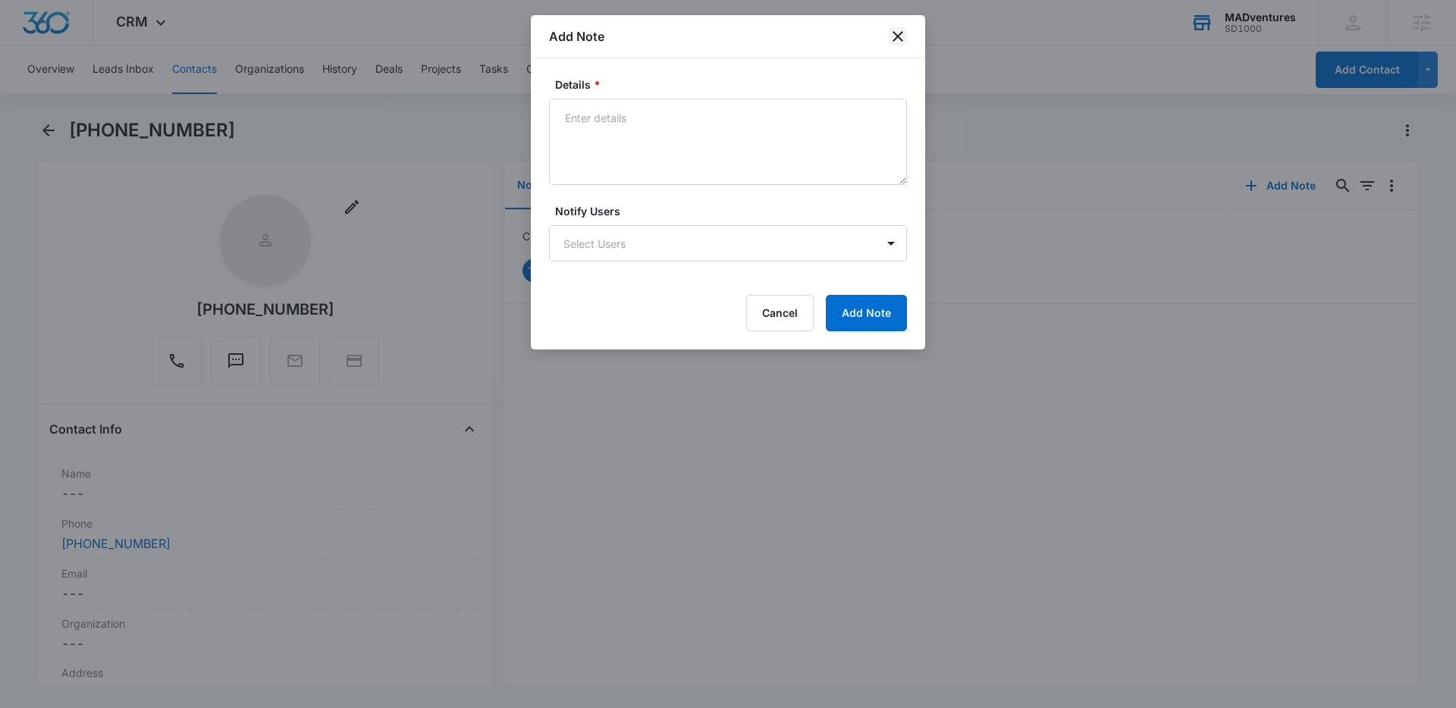 The width and height of the screenshot is (1456, 708). I want to click on button: close, so click(898, 36).